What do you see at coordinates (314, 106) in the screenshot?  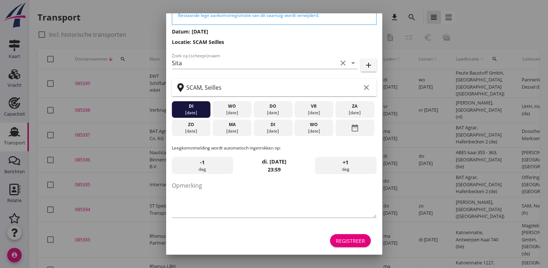 I see `div: vr` at bounding box center [314, 106].